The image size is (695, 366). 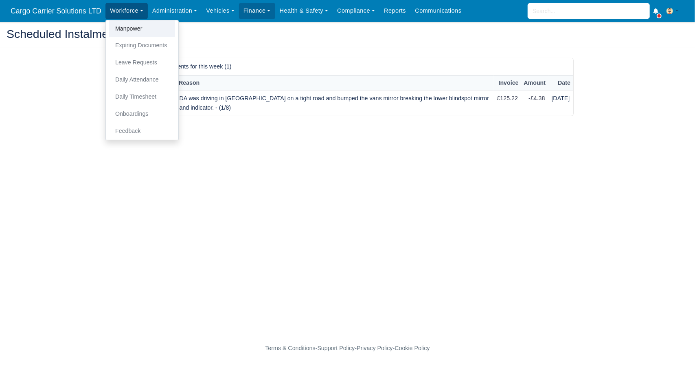 What do you see at coordinates (561, 83) in the screenshot?
I see `th: Date` at bounding box center [561, 83].